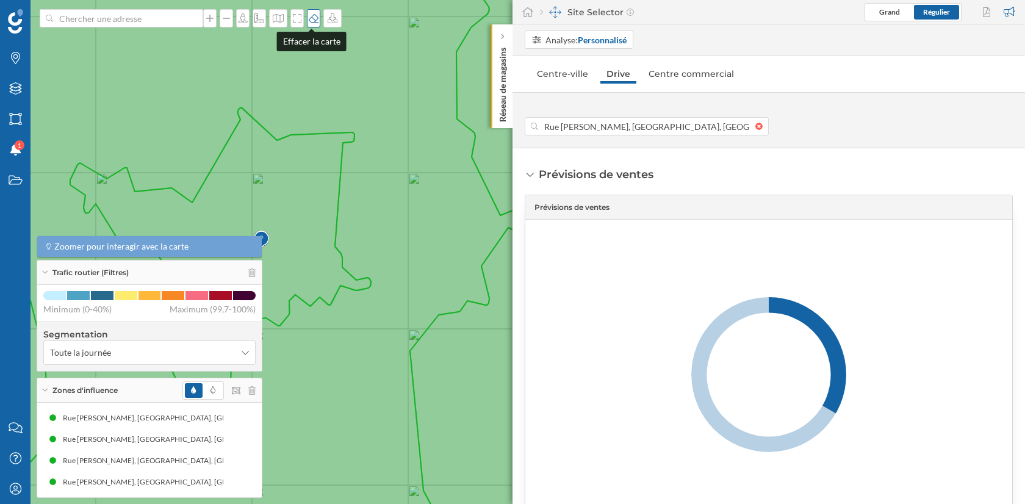 The height and width of the screenshot is (504, 1025). What do you see at coordinates (890, 12) in the screenshot?
I see `span: Grand` at bounding box center [890, 12].